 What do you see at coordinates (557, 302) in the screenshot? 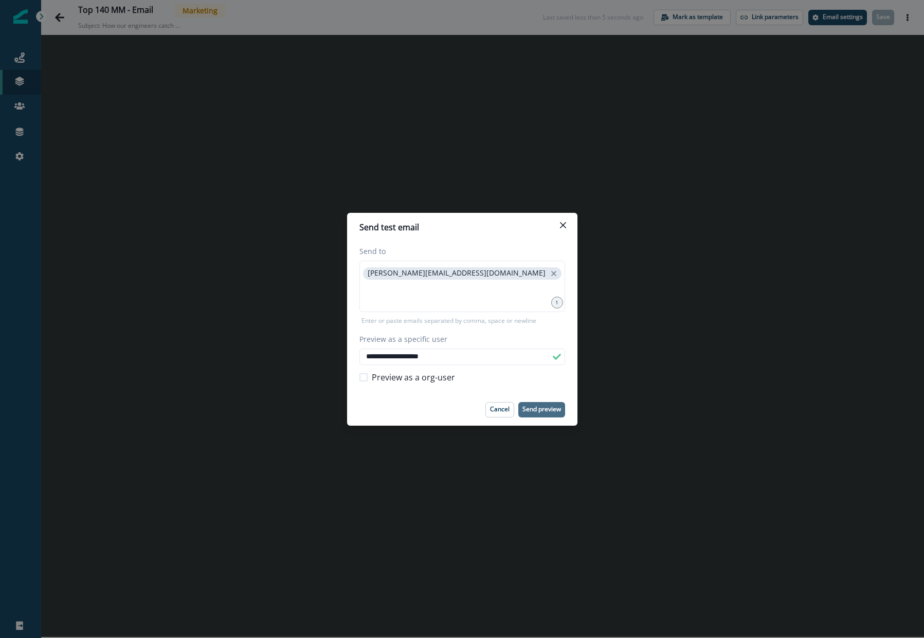
I see `div: 1` at bounding box center [557, 302].